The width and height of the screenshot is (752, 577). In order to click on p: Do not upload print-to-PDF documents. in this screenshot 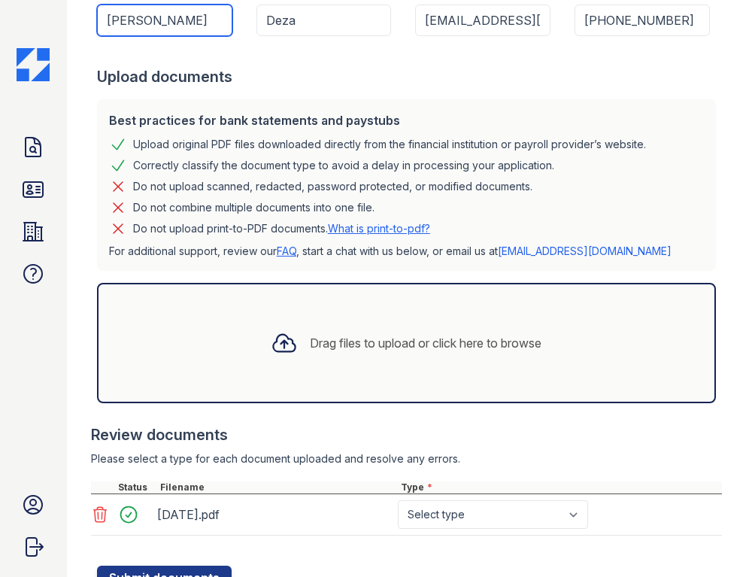, I will do `click(281, 229)`.